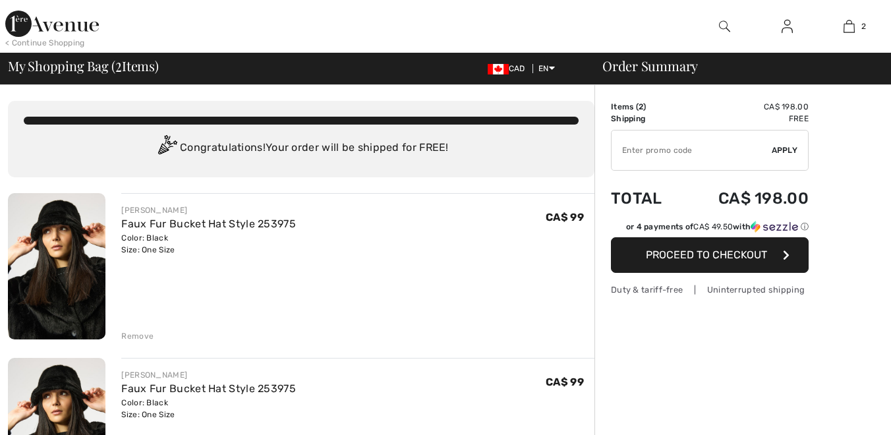 The width and height of the screenshot is (891, 435). What do you see at coordinates (647, 107) in the screenshot?
I see `td: Items ( )` at bounding box center [647, 107].